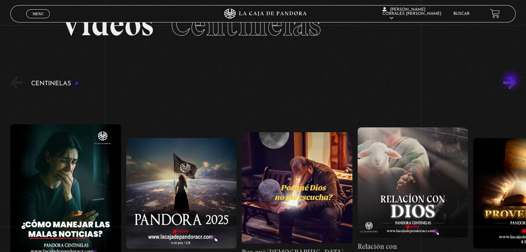 The height and width of the screenshot is (252, 526). Describe the element at coordinates (245, 24) in the screenshot. I see `span: Centinelas` at that location.